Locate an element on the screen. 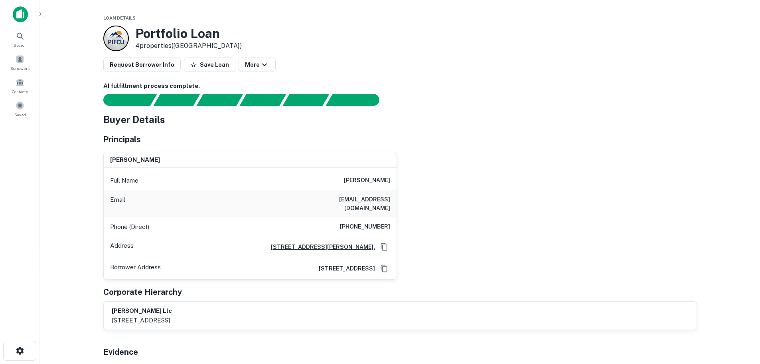 The height and width of the screenshot is (364, 760). h3: Portfolio Loan is located at coordinates (188, 34).